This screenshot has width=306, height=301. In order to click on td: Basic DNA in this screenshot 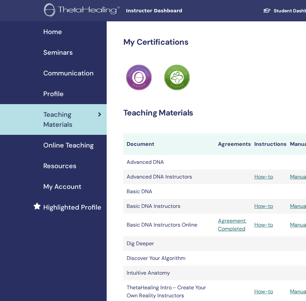, I will do `click(169, 192)`.